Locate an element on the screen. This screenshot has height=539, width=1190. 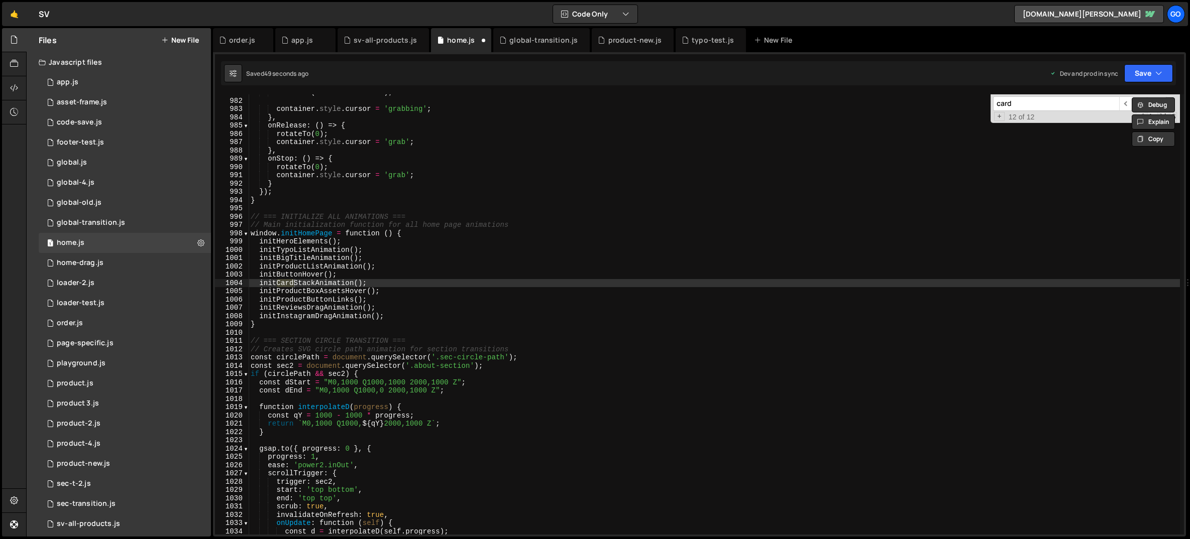
div: 1019 is located at coordinates (232, 407).